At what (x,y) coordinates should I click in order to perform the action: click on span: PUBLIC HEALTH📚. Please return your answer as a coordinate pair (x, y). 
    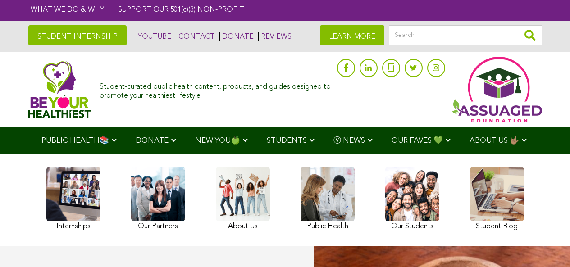
    Looking at the image, I should click on (75, 141).